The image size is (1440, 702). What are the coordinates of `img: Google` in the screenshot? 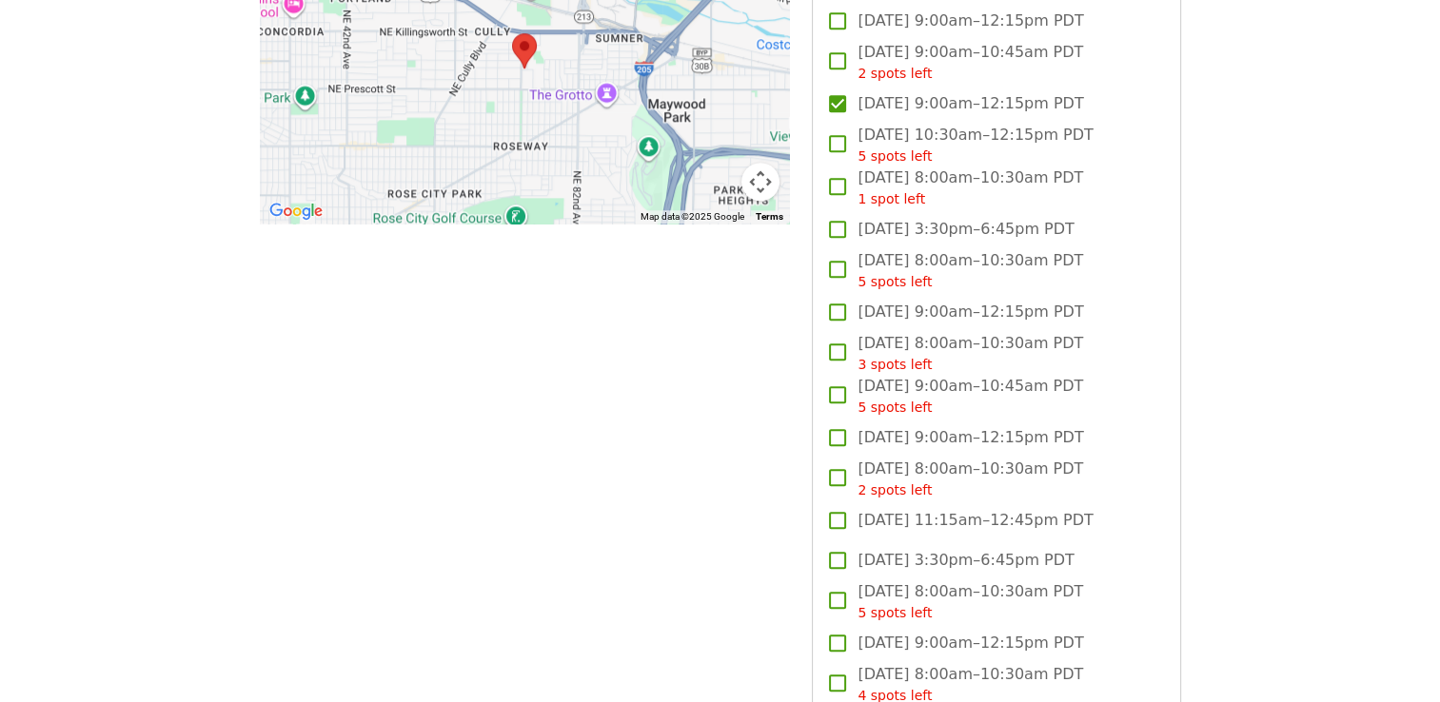 It's located at (296, 211).